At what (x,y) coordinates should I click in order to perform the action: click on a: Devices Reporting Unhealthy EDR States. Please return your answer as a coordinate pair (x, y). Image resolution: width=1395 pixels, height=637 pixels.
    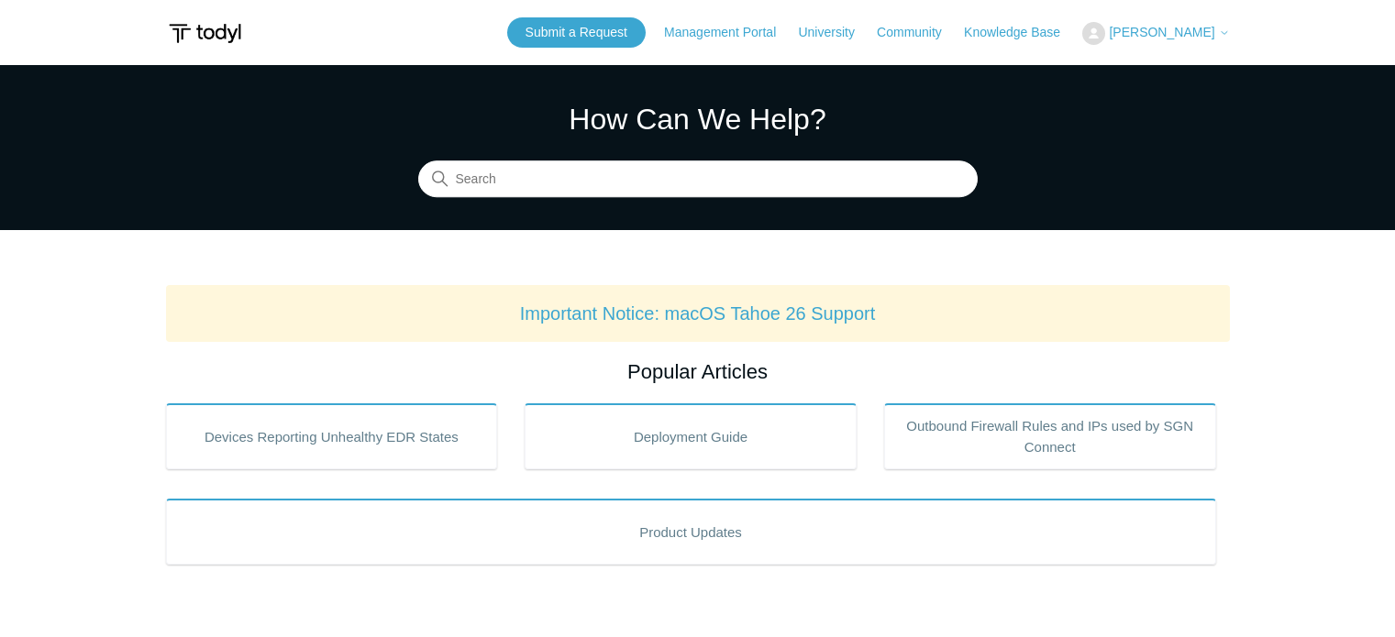
    Looking at the image, I should click on (332, 437).